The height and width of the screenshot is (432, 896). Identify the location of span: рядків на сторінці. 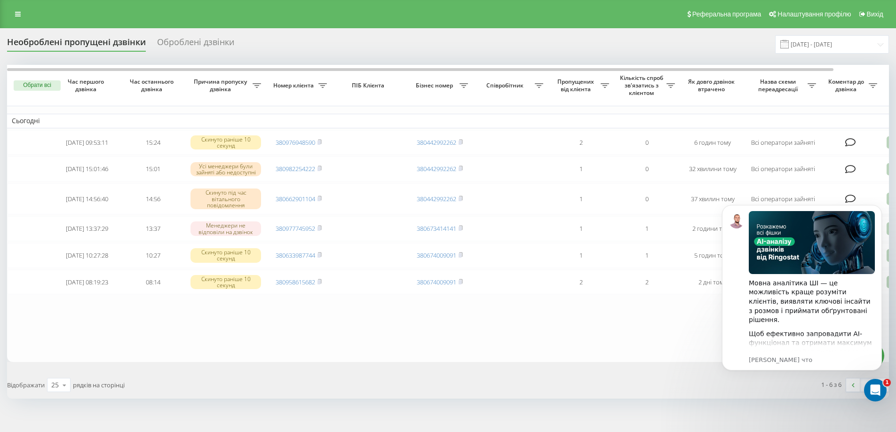
(99, 385).